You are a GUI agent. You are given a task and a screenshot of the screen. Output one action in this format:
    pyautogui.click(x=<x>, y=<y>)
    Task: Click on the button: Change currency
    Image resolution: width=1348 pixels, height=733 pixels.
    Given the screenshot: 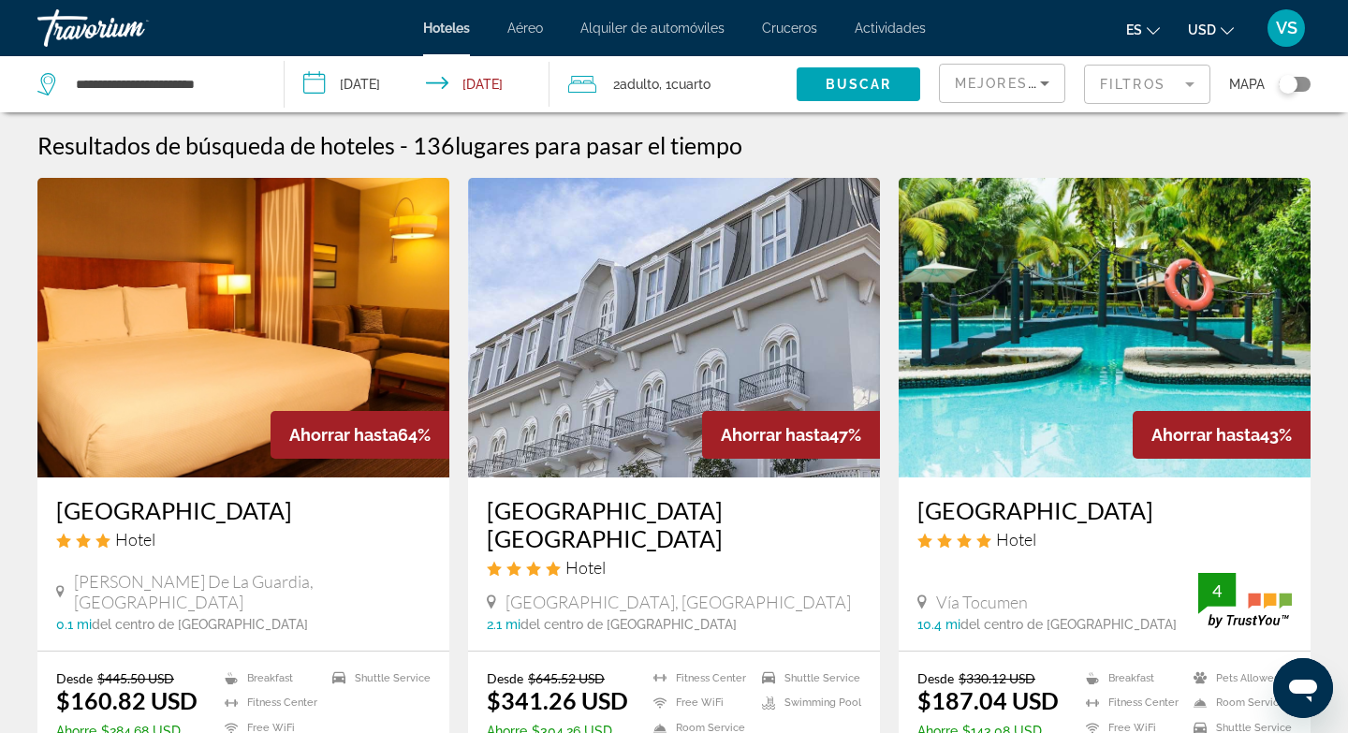 What is the action you would take?
    pyautogui.click(x=1211, y=29)
    